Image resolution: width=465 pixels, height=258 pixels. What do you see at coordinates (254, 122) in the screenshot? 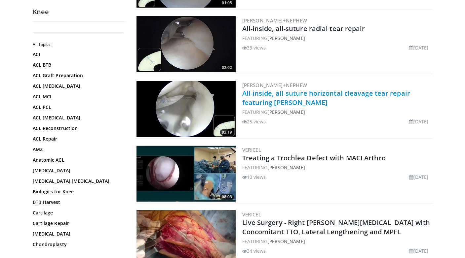
I see `li: 25 views` at bounding box center [254, 122].